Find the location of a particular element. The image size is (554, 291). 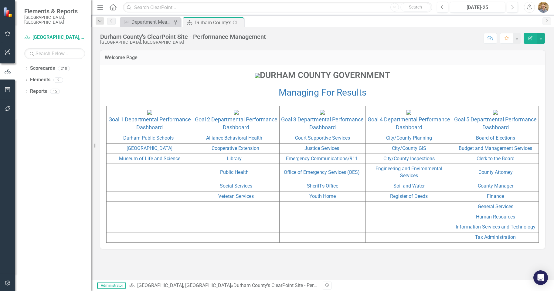

a: Human Resources is located at coordinates (496, 217).